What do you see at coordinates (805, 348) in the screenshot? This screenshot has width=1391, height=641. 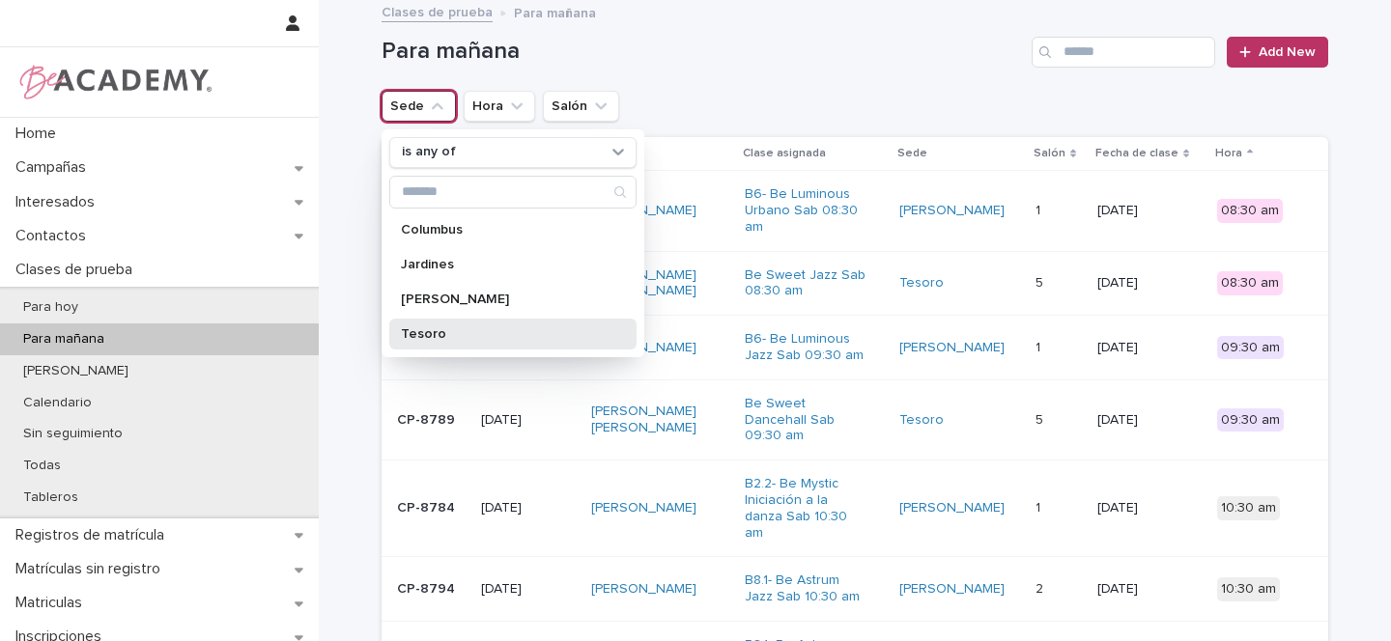 I see `a: B6- Be Luminous Jazz Sab 09:30 am` at bounding box center [805, 348].